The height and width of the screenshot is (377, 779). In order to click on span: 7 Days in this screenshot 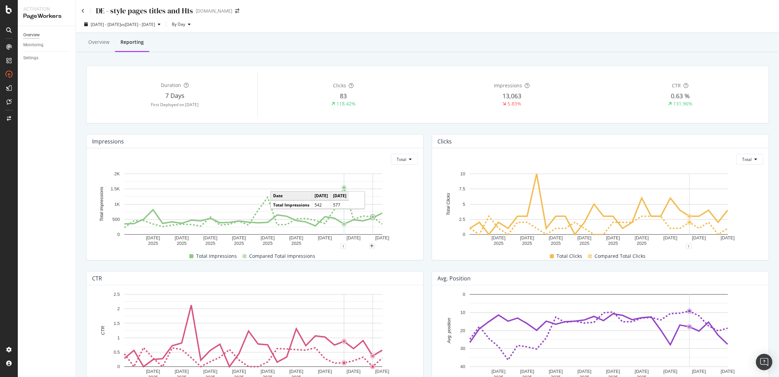, I will do `click(175, 96)`.